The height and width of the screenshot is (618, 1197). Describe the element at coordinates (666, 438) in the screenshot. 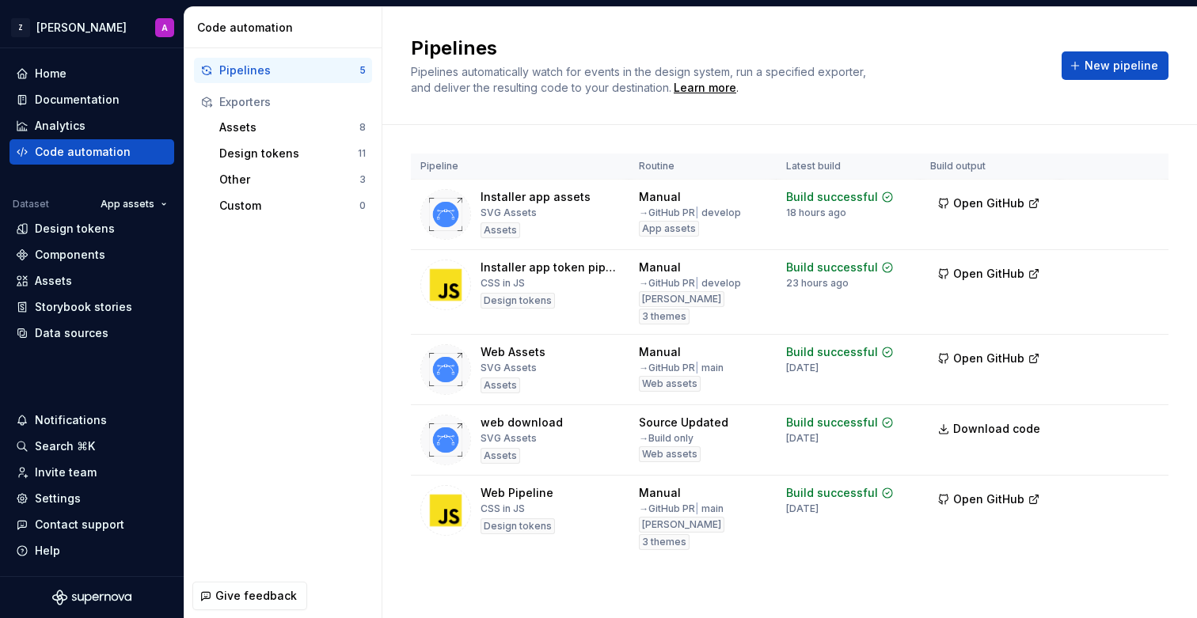

I see `div: → Build only` at that location.